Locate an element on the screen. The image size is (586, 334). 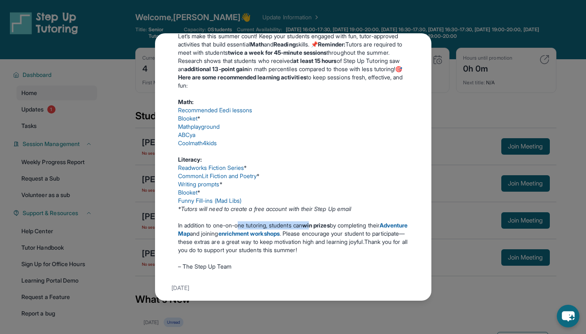
strong: additional 13-point gain is located at coordinates (216, 69).